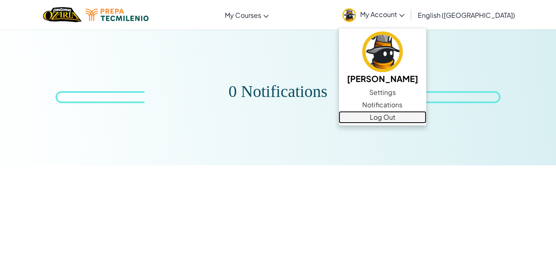  What do you see at coordinates (62, 14) in the screenshot?
I see `img: Home` at bounding box center [62, 14].